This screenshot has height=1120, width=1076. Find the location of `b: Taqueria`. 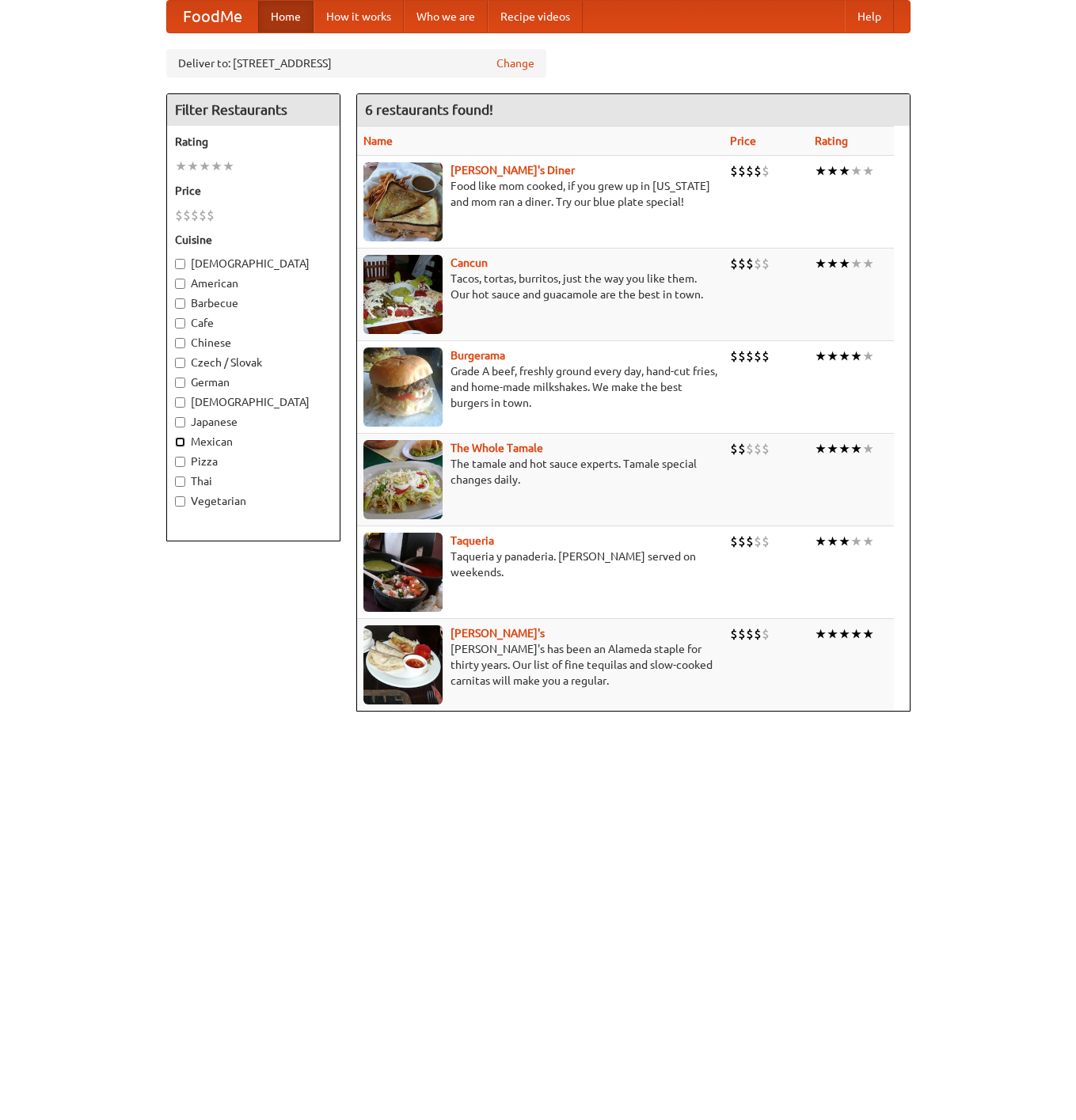

b: Taqueria is located at coordinates (472, 540).